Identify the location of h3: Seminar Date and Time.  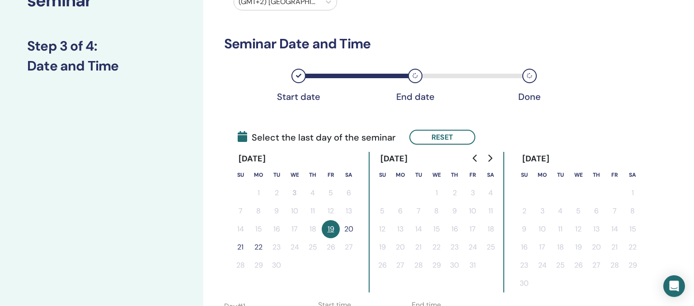
(405, 44).